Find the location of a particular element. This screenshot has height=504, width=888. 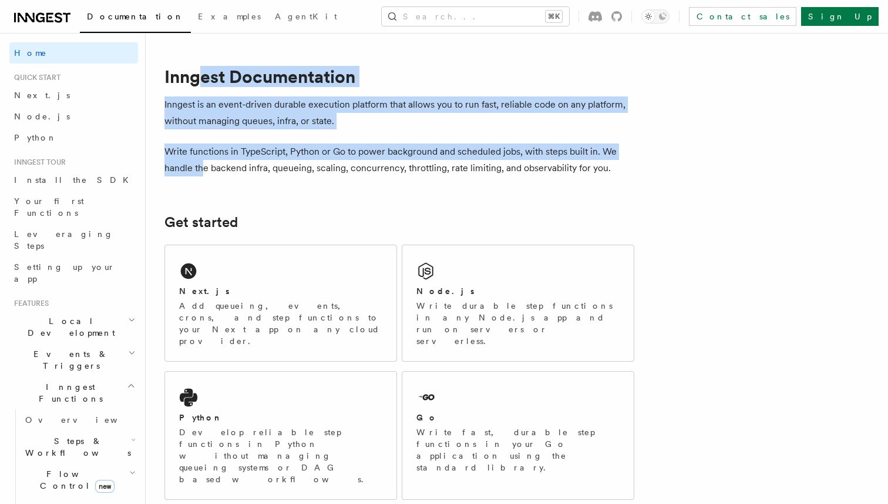

button: Events & Triggers is located at coordinates (73, 360).